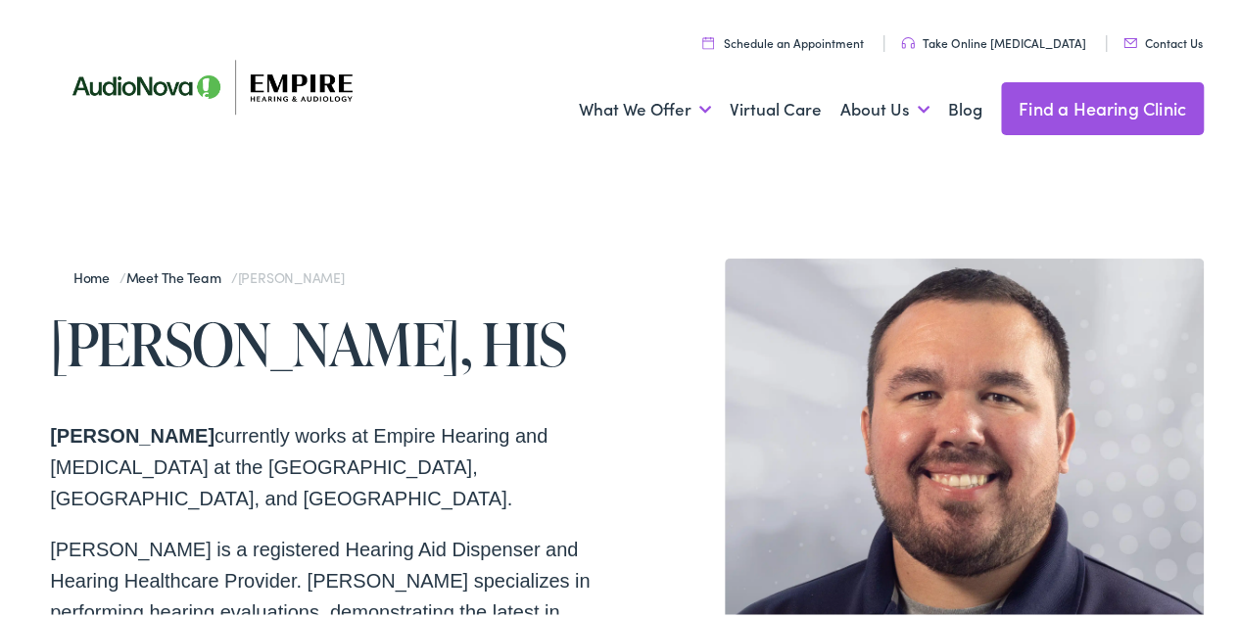 This screenshot has width=1239, height=618. What do you see at coordinates (776, 106) in the screenshot?
I see `a: Virtual Care` at bounding box center [776, 106].